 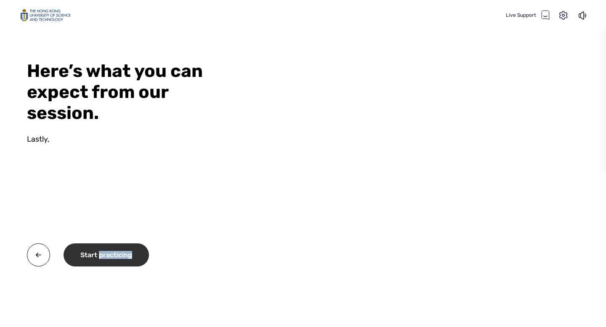 I want to click on div: Live Support, so click(x=528, y=15).